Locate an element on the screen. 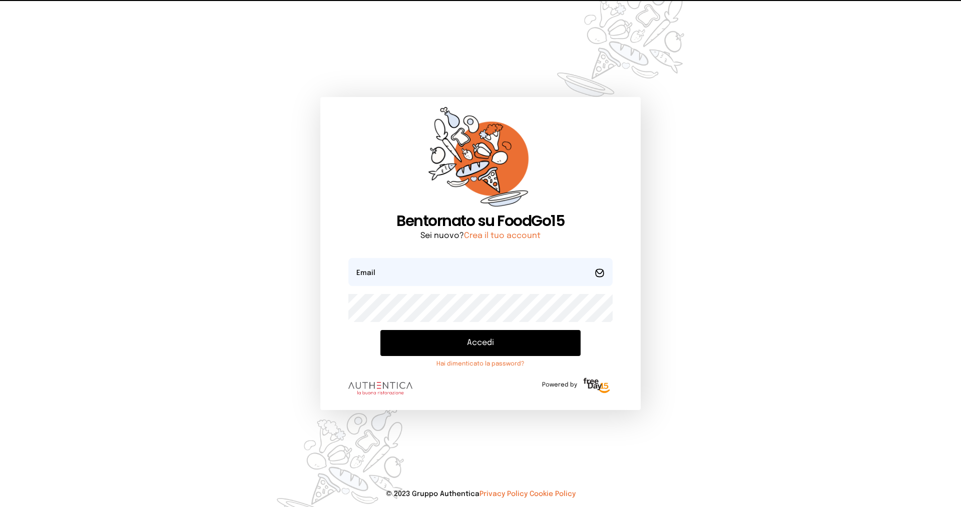 Image resolution: width=961 pixels, height=507 pixels. img: logo.8f33a47.png is located at coordinates (380, 389).